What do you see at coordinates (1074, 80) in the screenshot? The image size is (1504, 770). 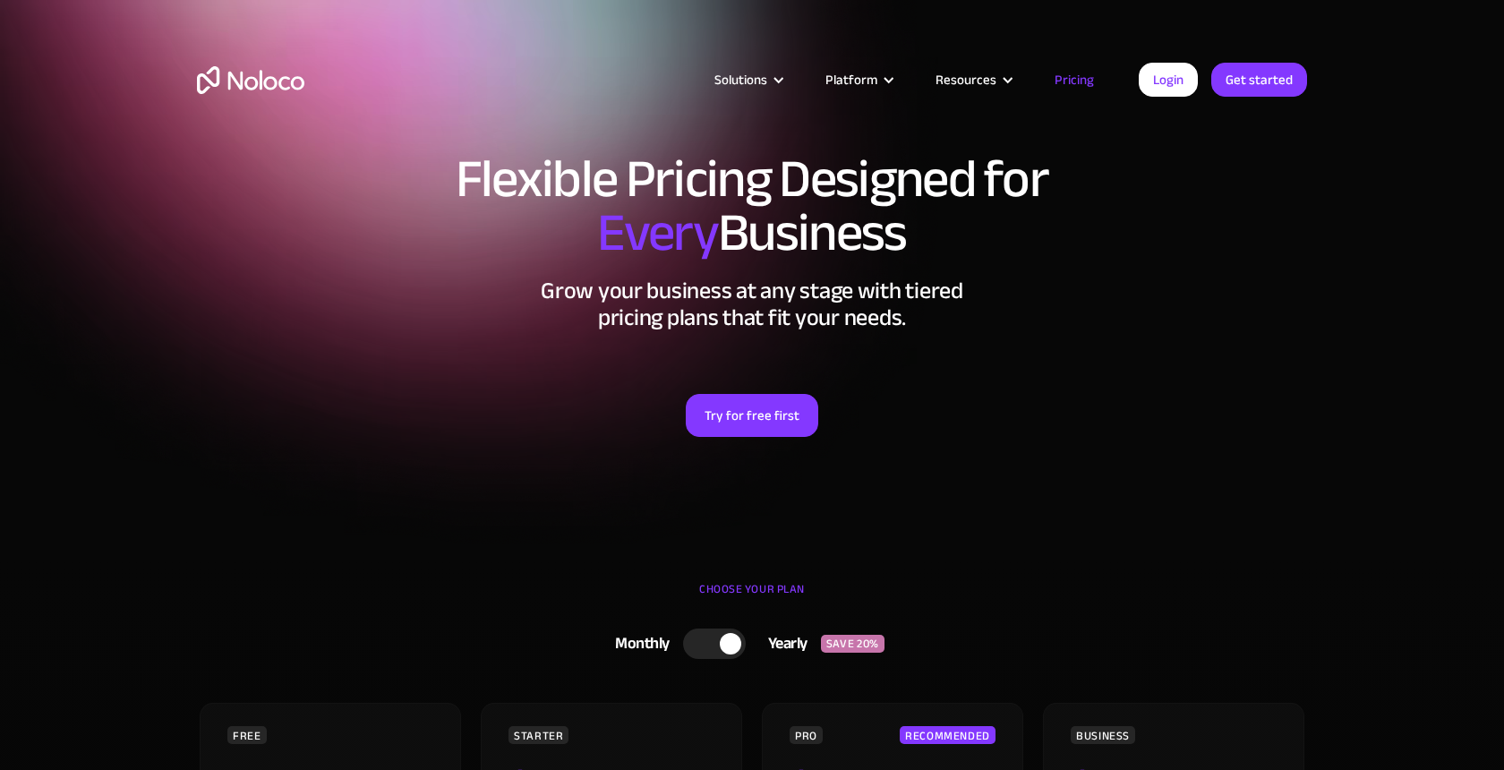 I see `a: Pricing` at bounding box center [1074, 80].